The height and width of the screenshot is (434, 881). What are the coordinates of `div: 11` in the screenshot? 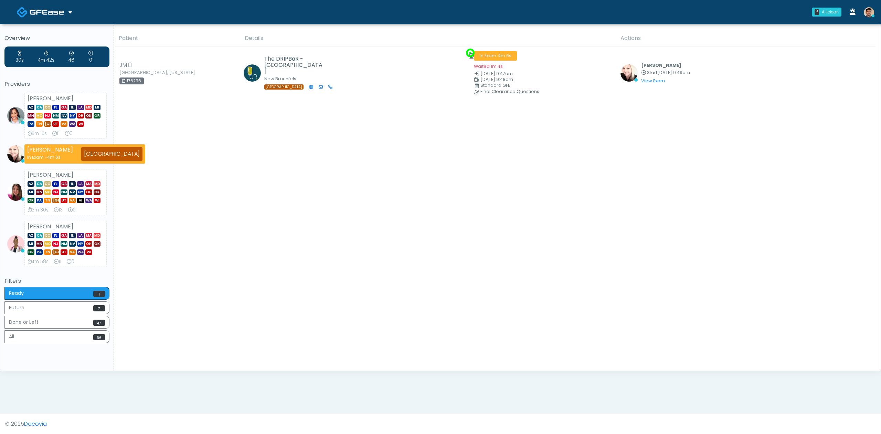 It's located at (57, 261).